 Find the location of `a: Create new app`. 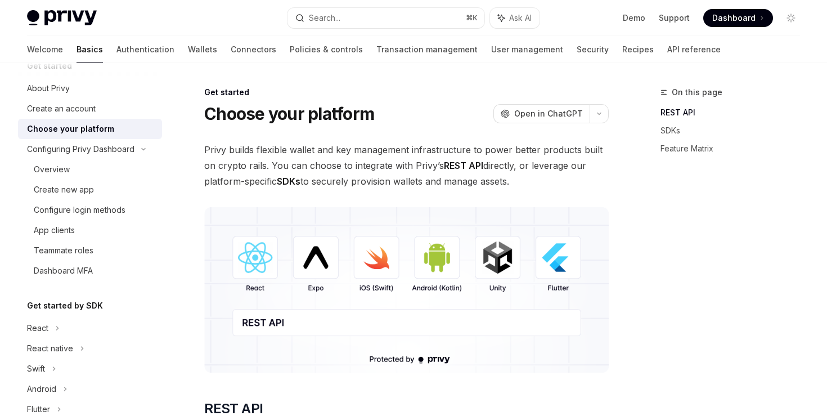

a: Create new app is located at coordinates (90, 190).